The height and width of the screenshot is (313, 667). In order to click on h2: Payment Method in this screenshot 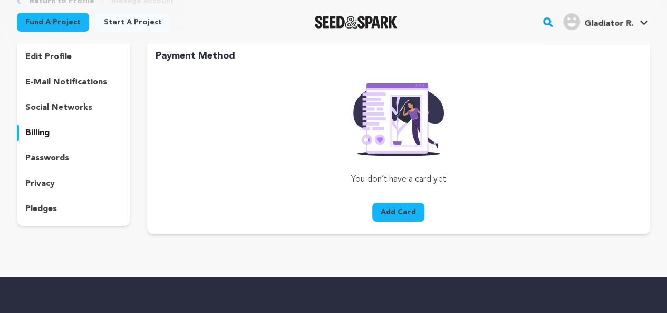, I will do `click(399, 56)`.